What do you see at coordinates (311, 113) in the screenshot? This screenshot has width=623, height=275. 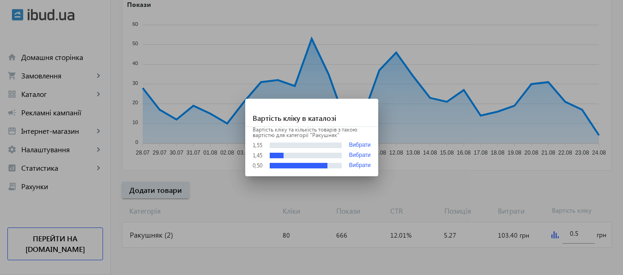 I see `h1: Вартість кліку в каталозі` at bounding box center [311, 113].